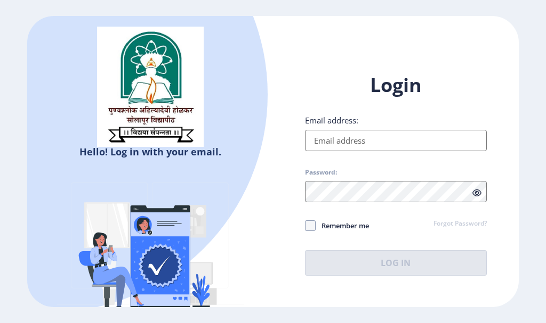 The width and height of the screenshot is (546, 323). What do you see at coordinates (395, 263) in the screenshot?
I see `button: Log In` at bounding box center [395, 263].